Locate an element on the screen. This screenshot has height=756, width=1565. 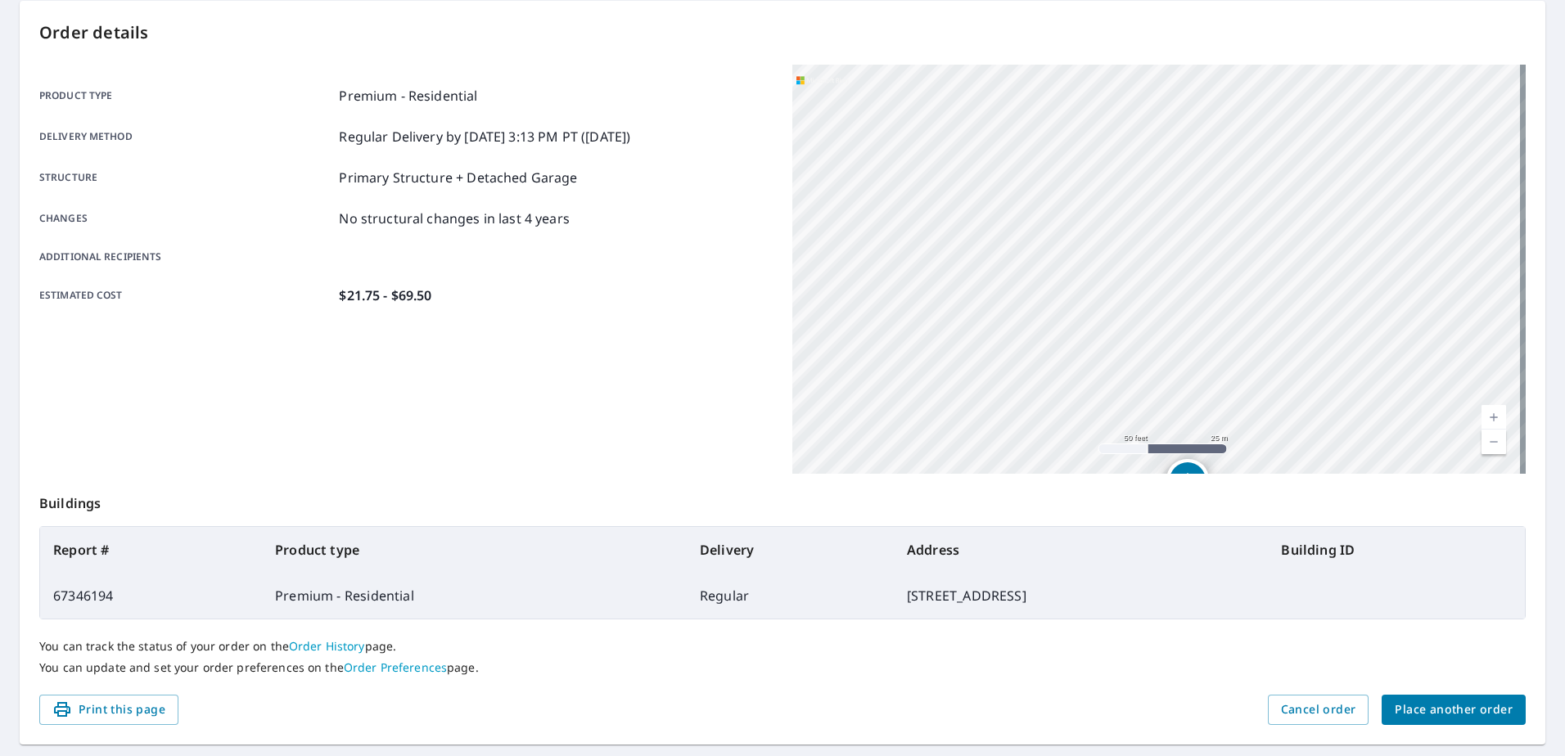
a: Order Preferences is located at coordinates (395, 667).